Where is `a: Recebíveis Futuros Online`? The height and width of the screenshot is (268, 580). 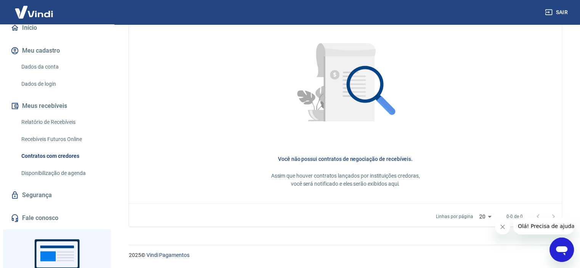
a: Recebíveis Futuros Online is located at coordinates (61, 139).